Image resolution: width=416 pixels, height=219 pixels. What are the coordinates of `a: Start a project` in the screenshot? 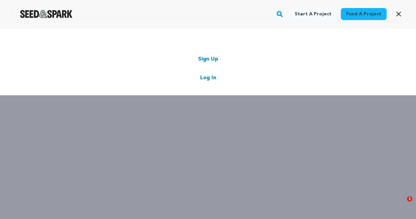 It's located at (313, 14).